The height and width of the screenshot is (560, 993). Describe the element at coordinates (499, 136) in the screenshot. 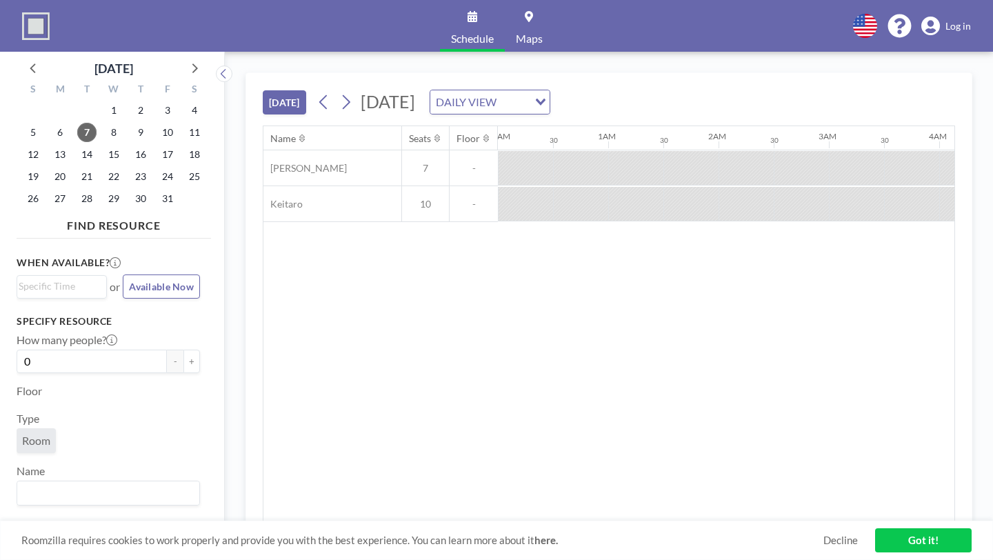

I see `div: 12AM` at that location.